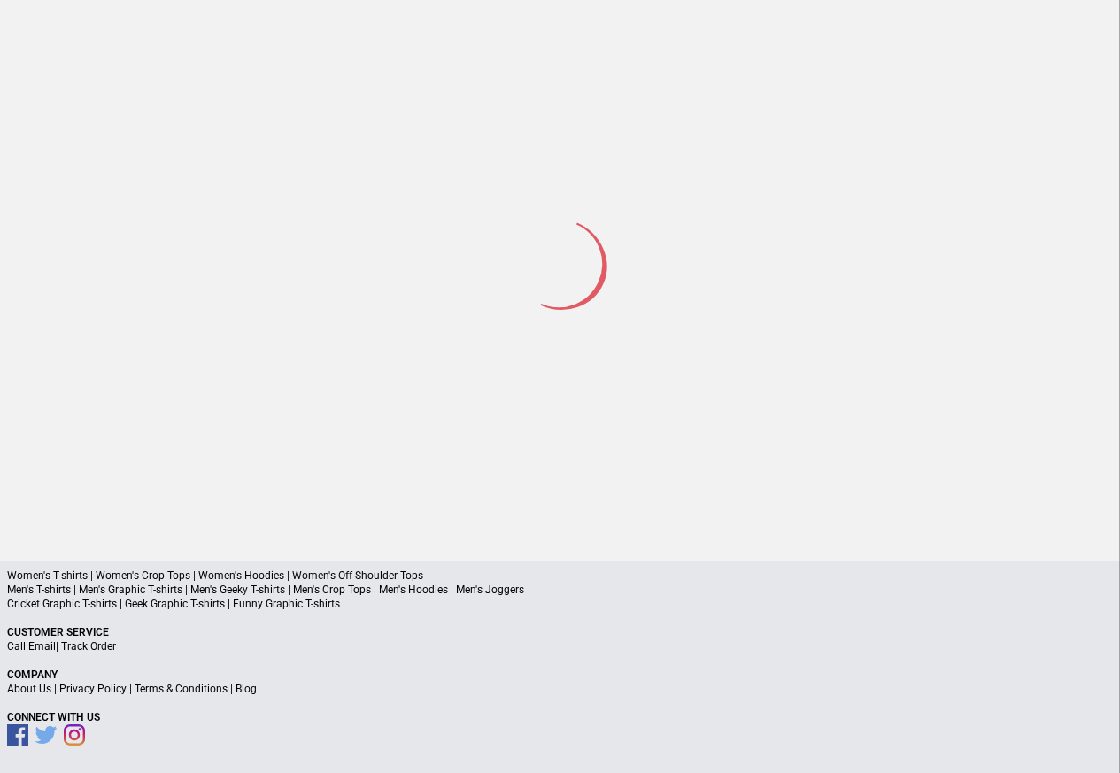 The image size is (1120, 773). What do you see at coordinates (42, 646) in the screenshot?
I see `a: Email` at bounding box center [42, 646].